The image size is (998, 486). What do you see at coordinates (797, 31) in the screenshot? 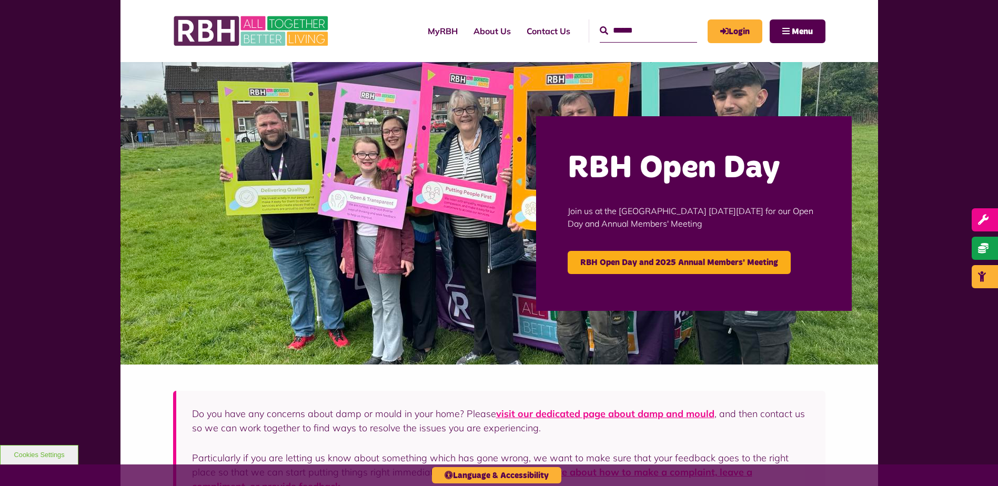
I see `button: Navigation` at bounding box center [797, 31].